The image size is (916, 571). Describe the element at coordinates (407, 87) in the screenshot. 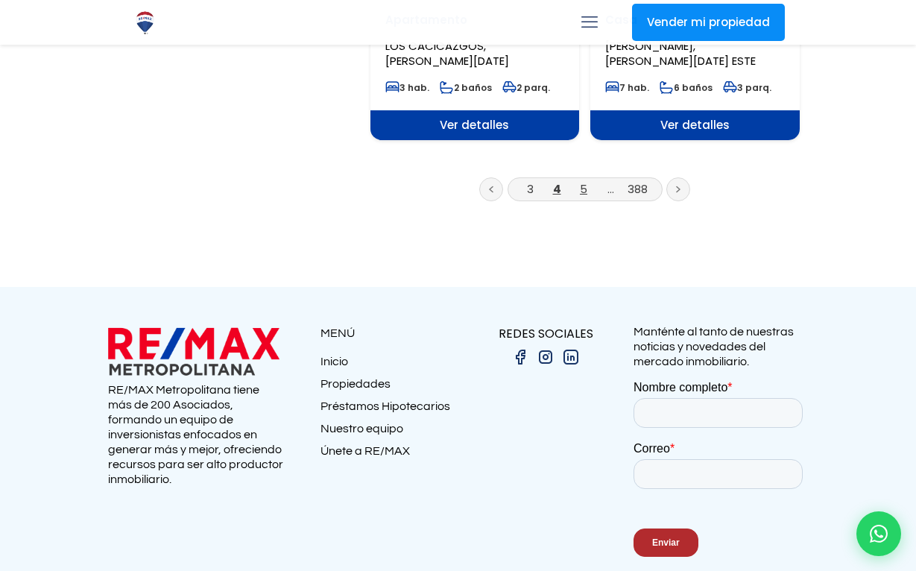

I see `span: 3 hab.` at that location.